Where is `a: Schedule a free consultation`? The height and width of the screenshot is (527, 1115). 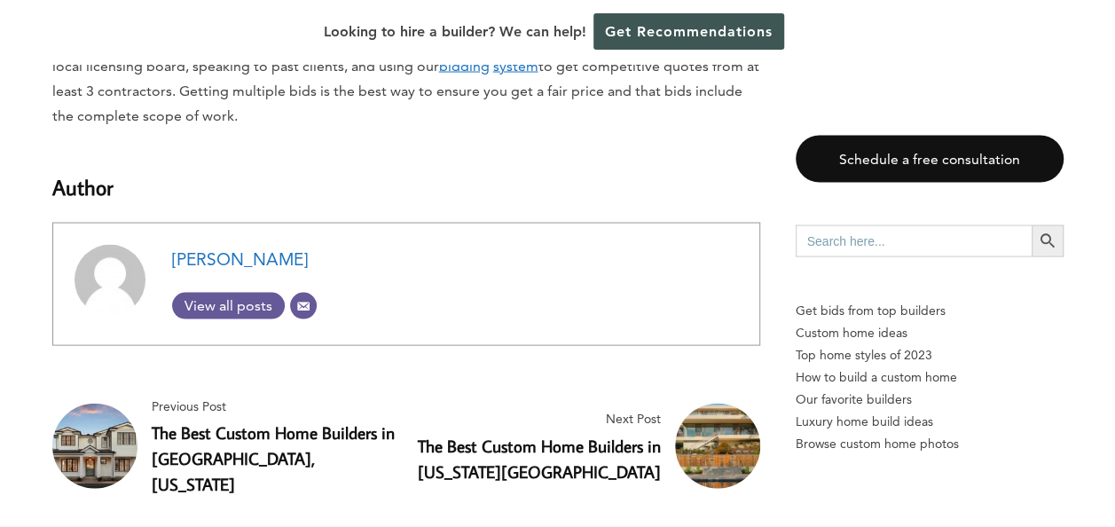
a: Schedule a free consultation is located at coordinates (930, 159).